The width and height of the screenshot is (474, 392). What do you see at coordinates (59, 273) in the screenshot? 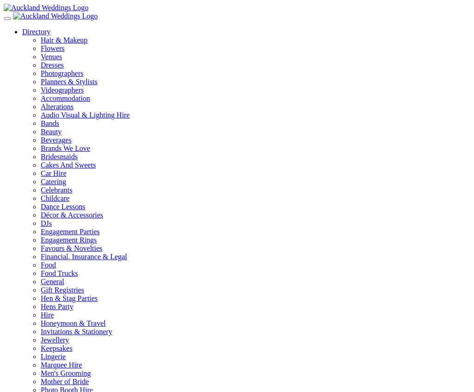
I see `a: Food Trucks` at bounding box center [59, 273].